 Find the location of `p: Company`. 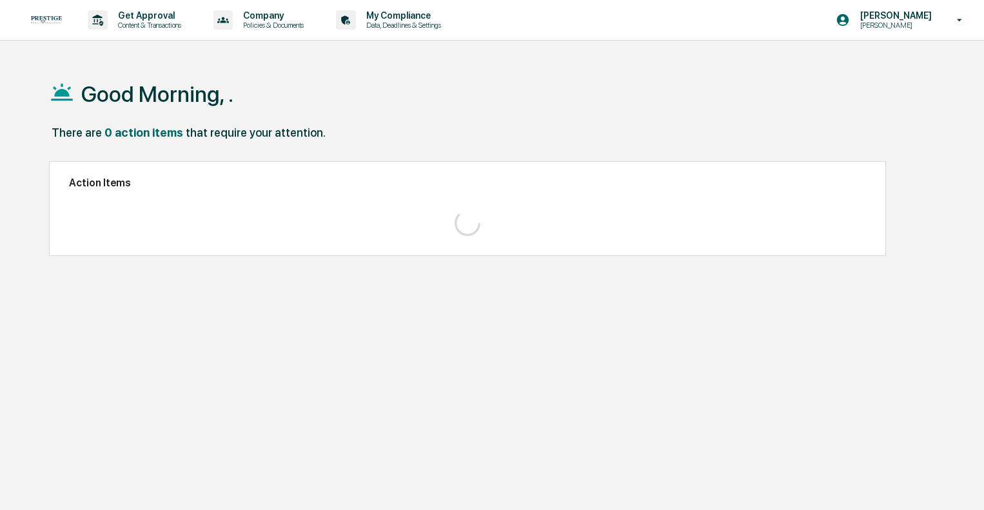

p: Company is located at coordinates (271, 15).